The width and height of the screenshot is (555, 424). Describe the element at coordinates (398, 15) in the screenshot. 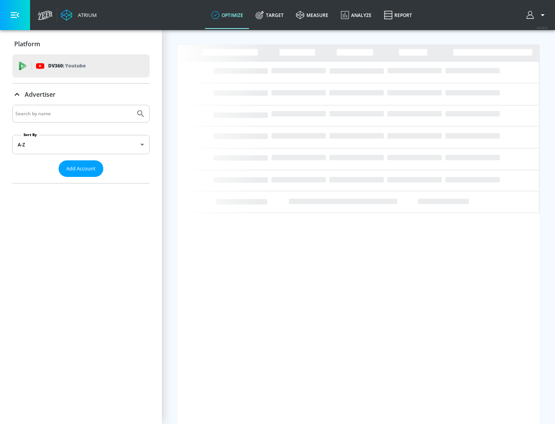

I see `a: Report` at that location.